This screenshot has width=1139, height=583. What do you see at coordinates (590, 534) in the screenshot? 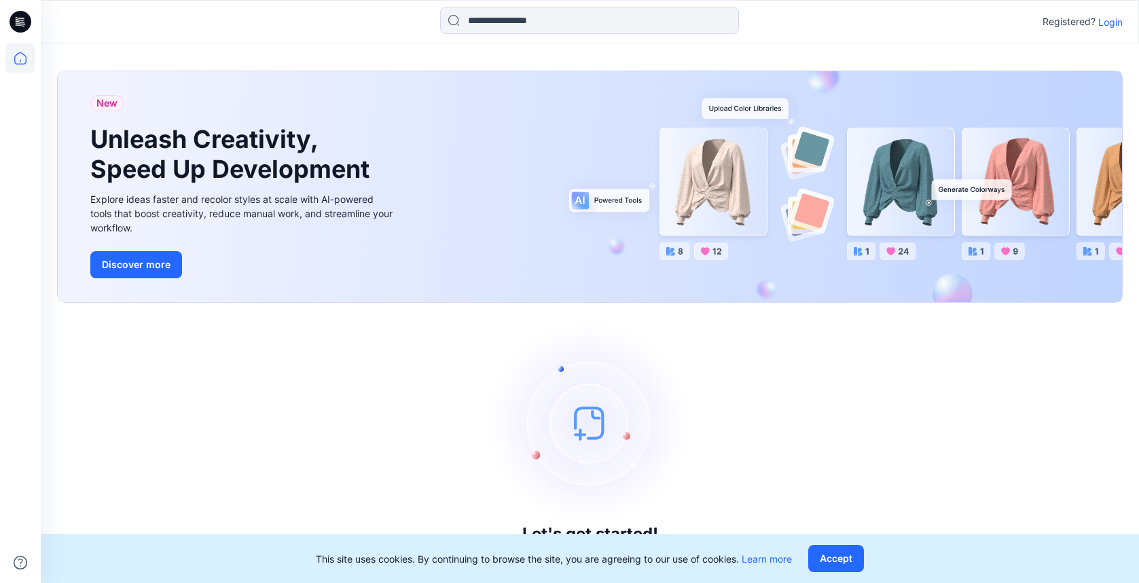
I see `h3: Let's get started!` at bounding box center [590, 534].